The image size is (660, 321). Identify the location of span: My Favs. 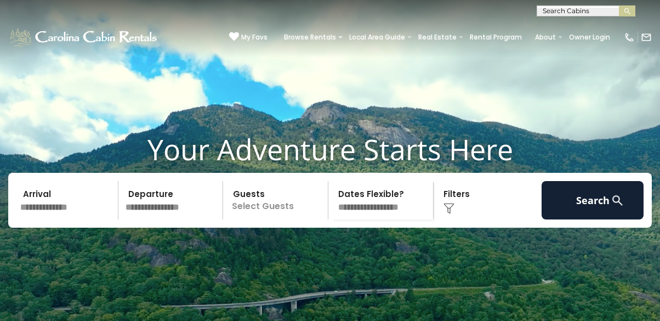
(254, 37).